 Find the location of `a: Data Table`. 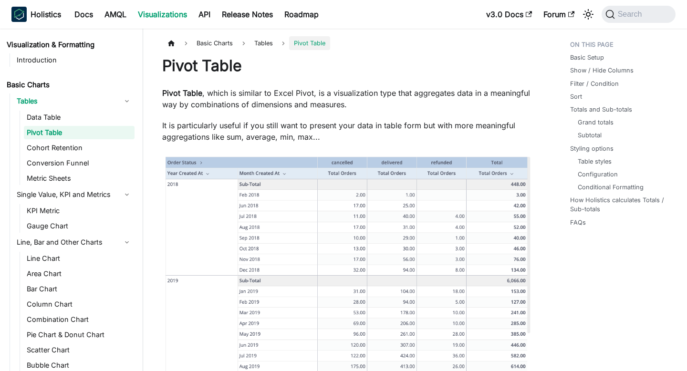

a: Data Table is located at coordinates (79, 117).